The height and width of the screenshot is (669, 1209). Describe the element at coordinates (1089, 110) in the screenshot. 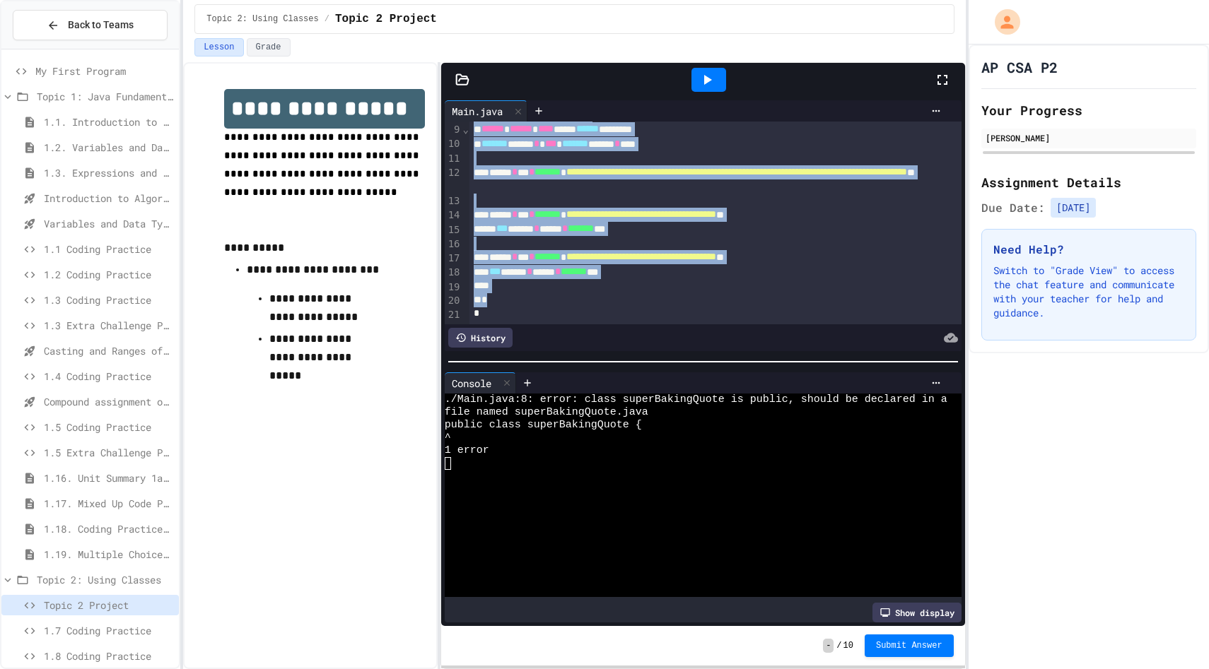

I see `h2: Your Progress` at that location.